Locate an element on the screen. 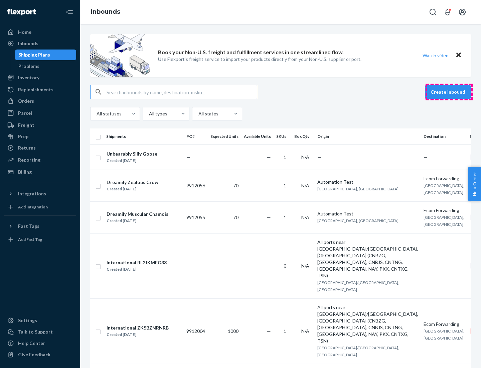  div: Problems is located at coordinates (29, 66).